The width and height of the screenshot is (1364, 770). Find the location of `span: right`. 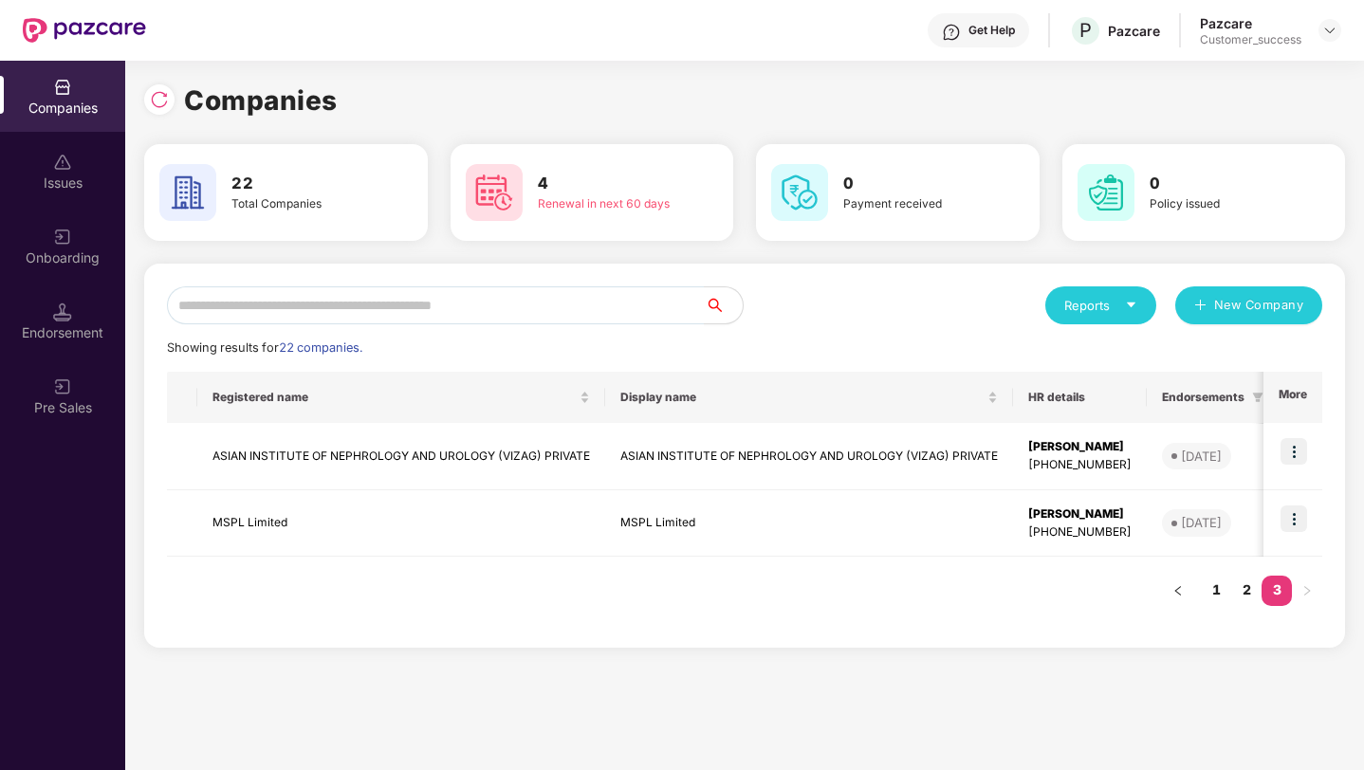

span: right is located at coordinates (1307, 591).